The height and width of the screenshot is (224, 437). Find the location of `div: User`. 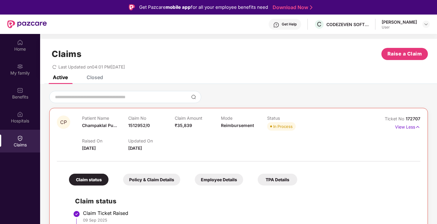

div: User is located at coordinates (399, 27).